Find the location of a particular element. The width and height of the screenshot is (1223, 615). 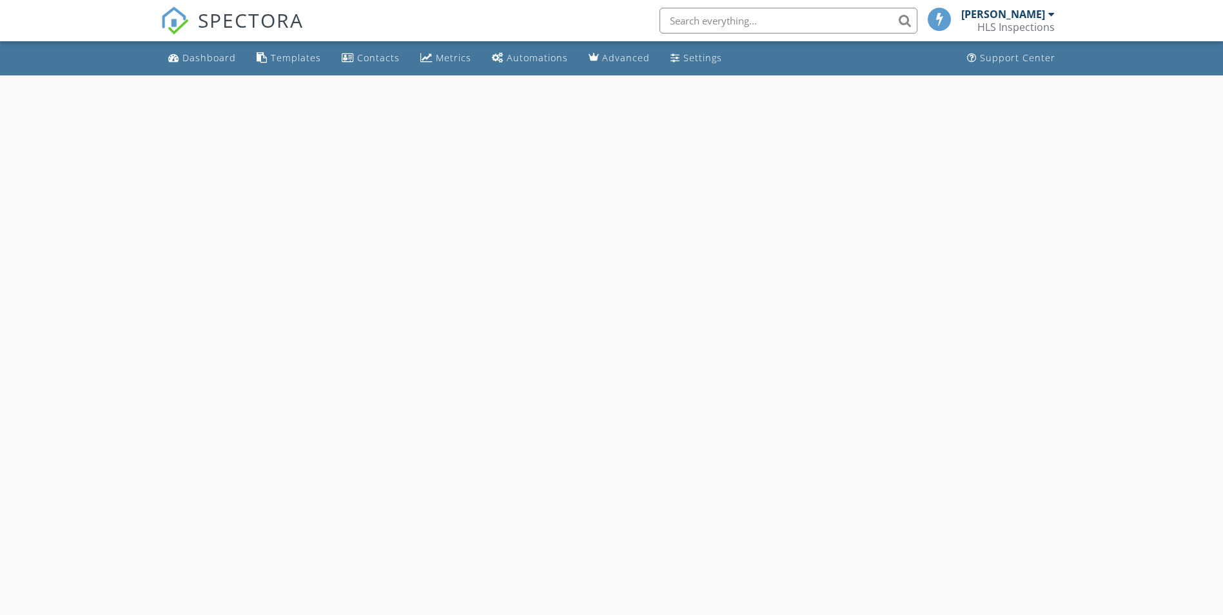

div: HLS Inspections is located at coordinates (1016, 27).